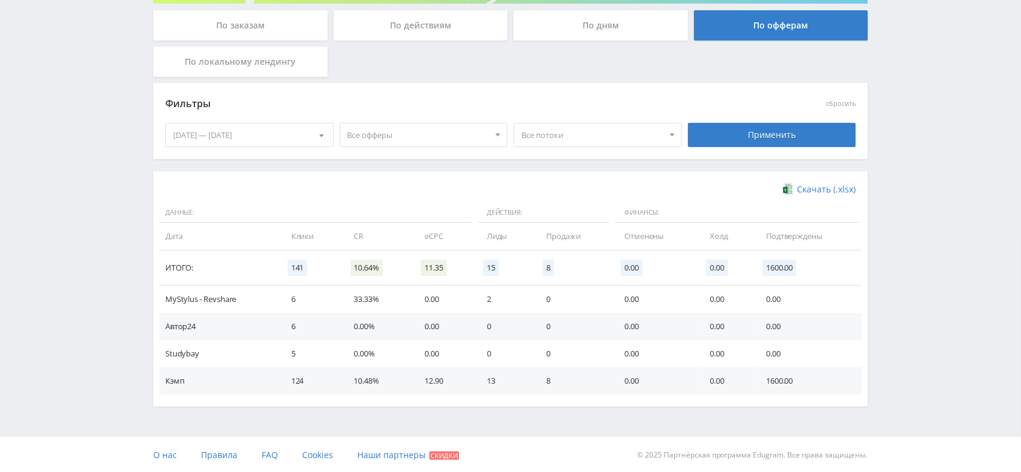 This screenshot has width=1021, height=472. I want to click on td: 2, so click(504, 299).